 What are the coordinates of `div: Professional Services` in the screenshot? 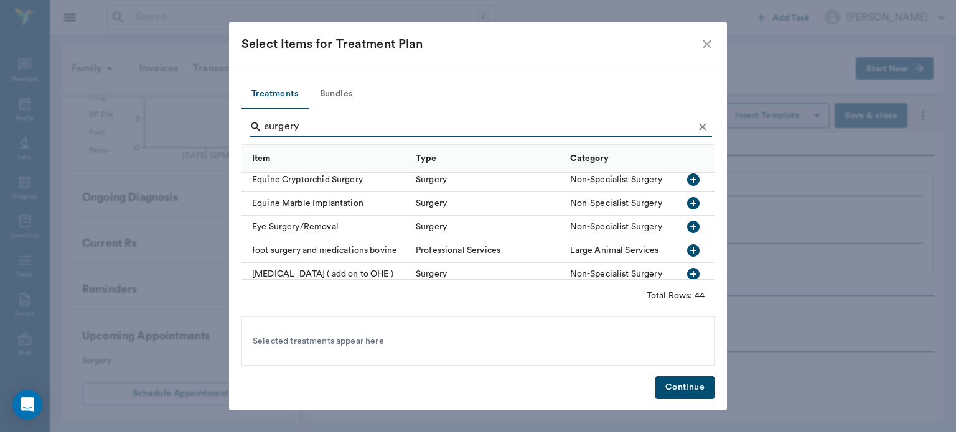 It's located at (458, 251).